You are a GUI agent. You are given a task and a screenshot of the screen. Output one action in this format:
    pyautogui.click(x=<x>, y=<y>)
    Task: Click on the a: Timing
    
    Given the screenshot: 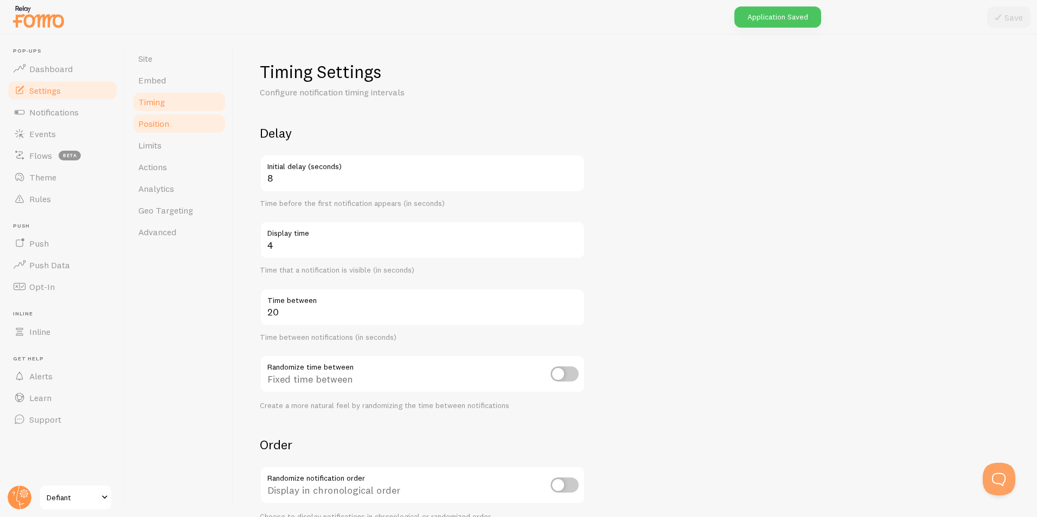 What is the action you would take?
    pyautogui.click(x=179, y=102)
    